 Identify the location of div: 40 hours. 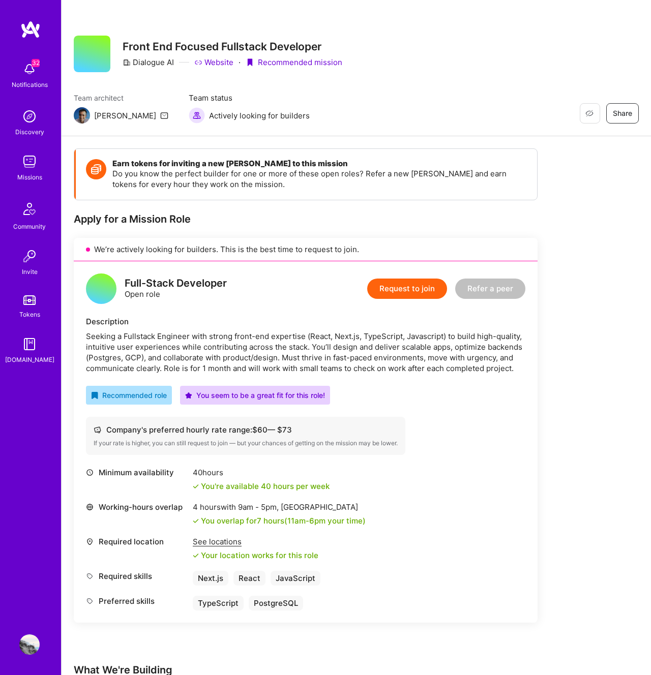
(261, 472).